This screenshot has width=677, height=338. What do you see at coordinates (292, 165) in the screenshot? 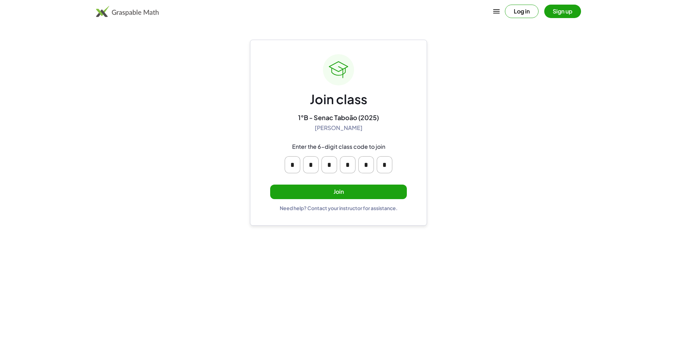
I see `input: Please enter OTP character 1` at bounding box center [292, 165].